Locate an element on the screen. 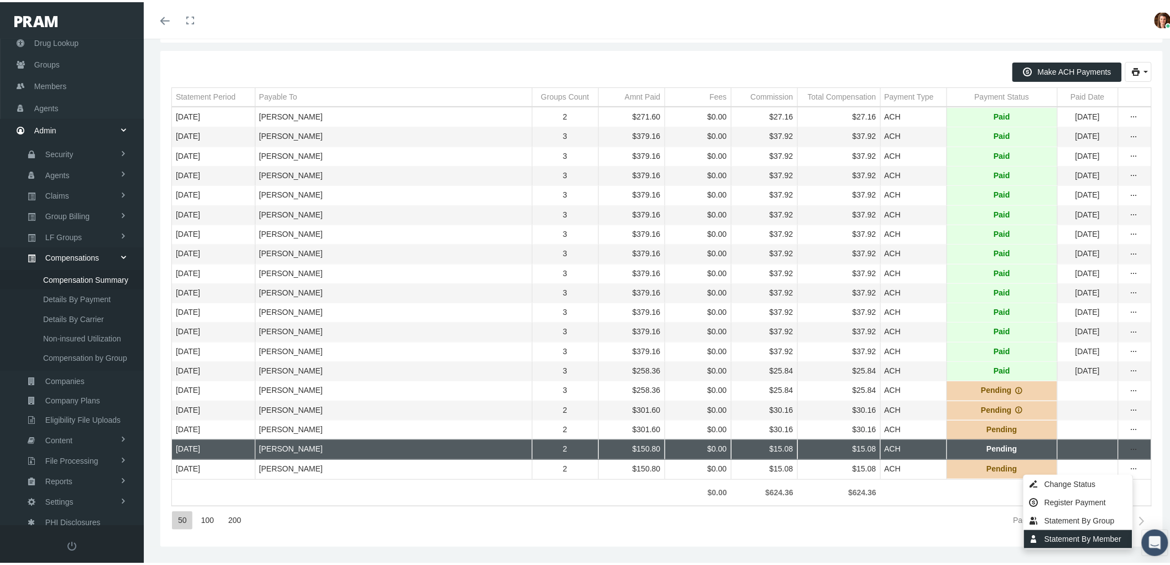 This screenshot has height=565, width=1170. span: Admin is located at coordinates (45, 128).